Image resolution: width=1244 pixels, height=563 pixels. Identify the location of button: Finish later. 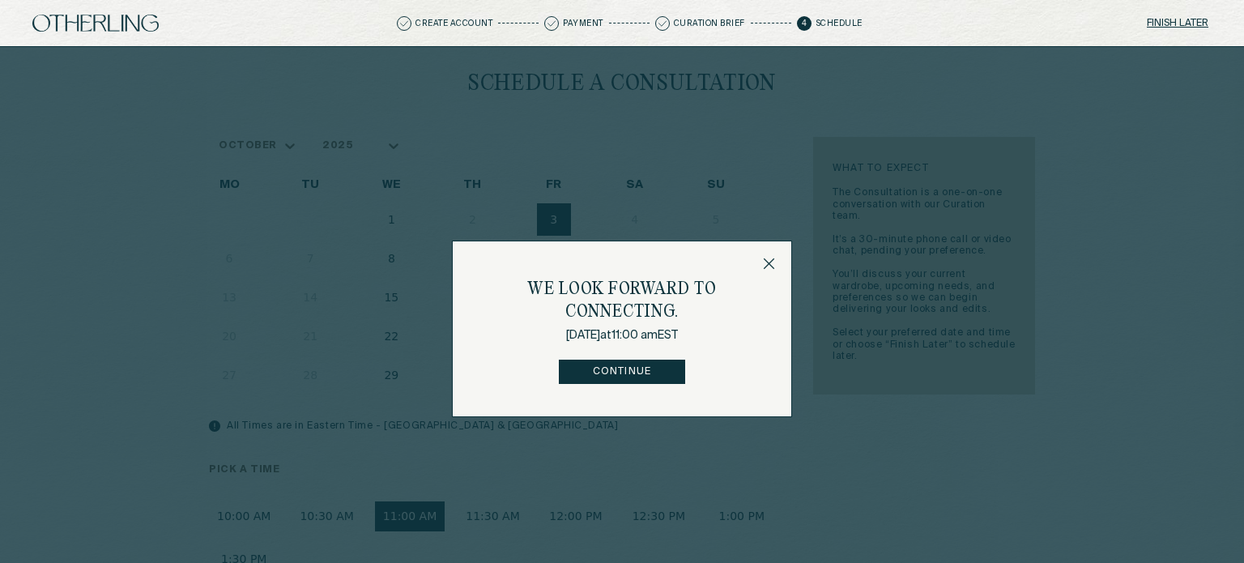
(1177, 23).